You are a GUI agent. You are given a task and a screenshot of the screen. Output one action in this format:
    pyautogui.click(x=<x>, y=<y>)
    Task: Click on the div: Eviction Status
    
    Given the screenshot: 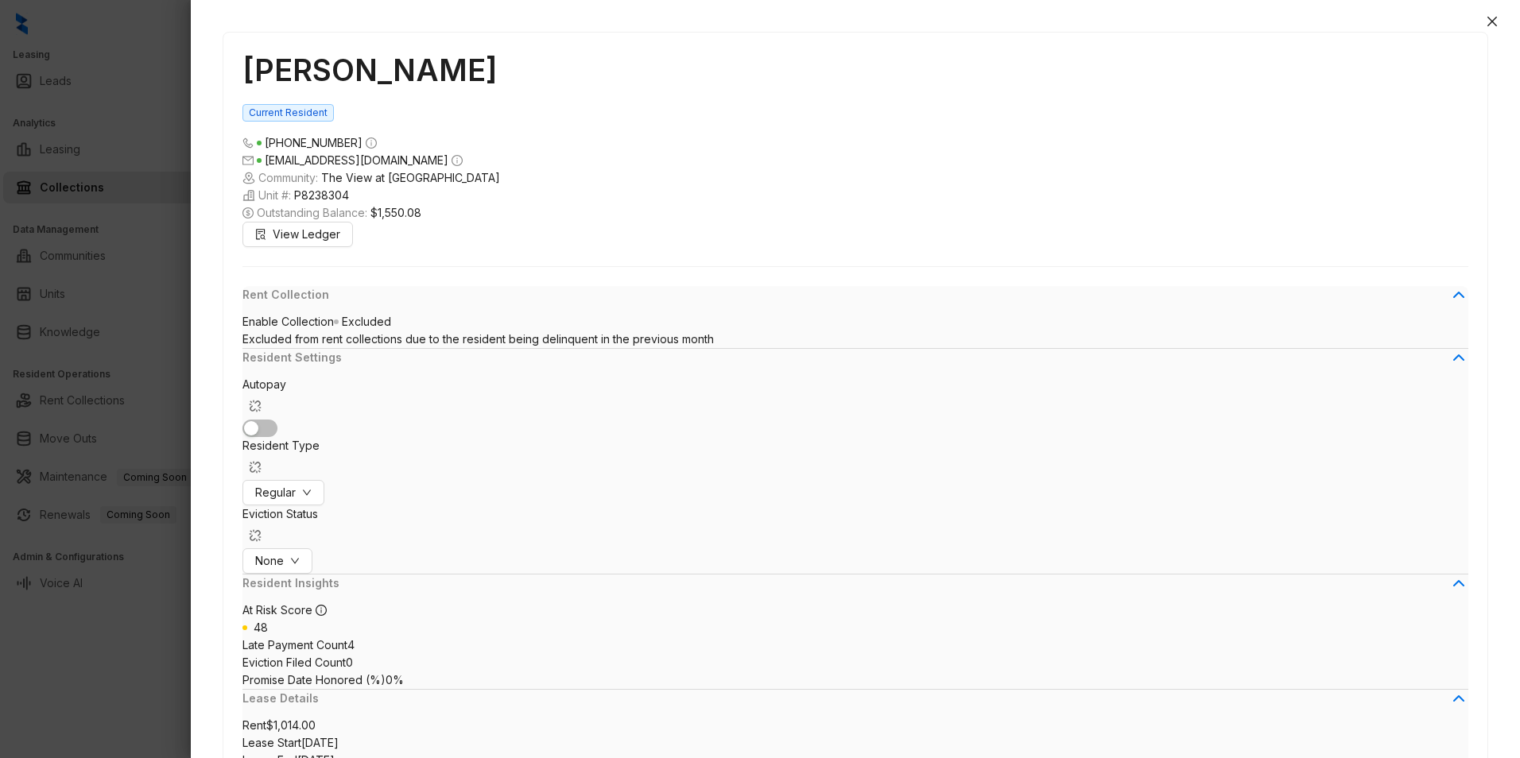 What is the action you would take?
    pyautogui.click(x=855, y=527)
    